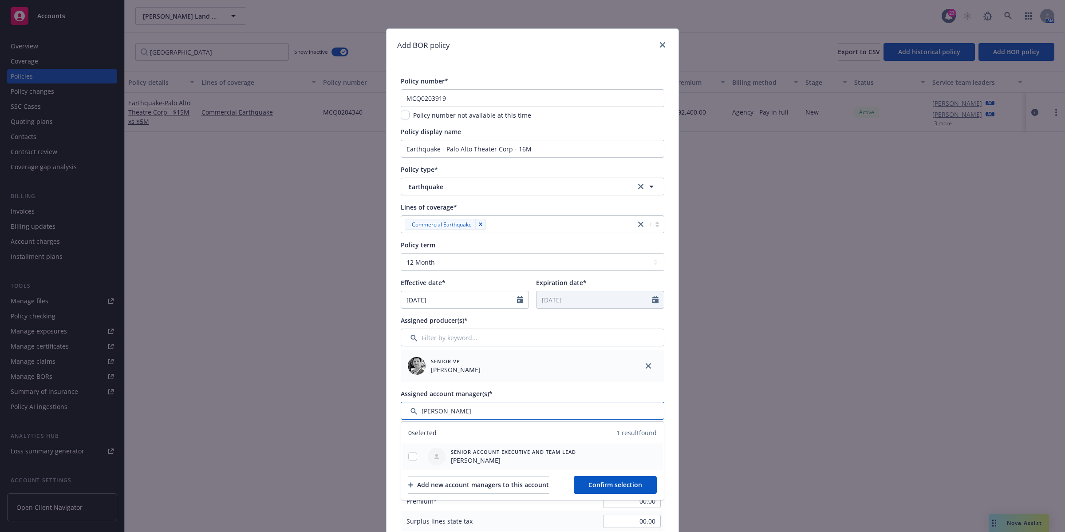 This screenshot has width=1065, height=532. What do you see at coordinates (417, 366) in the screenshot?
I see `img: employee photo` at bounding box center [417, 366].